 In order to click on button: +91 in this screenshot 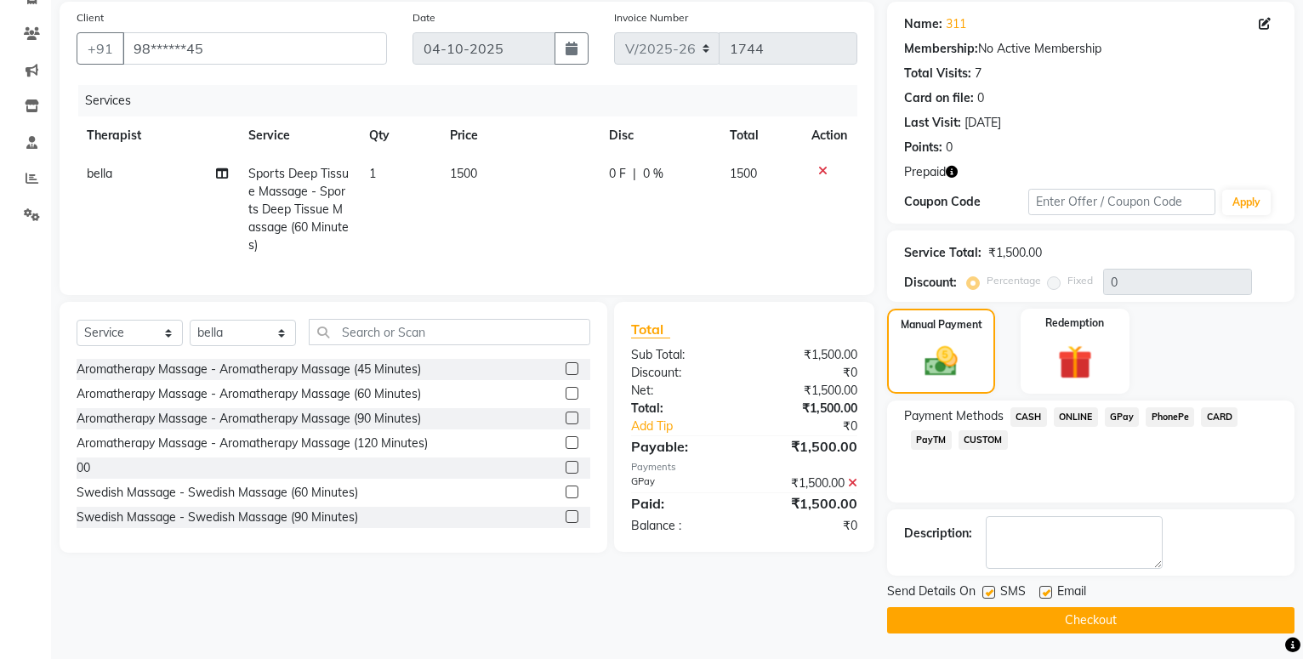, I will do `click(100, 48)`.